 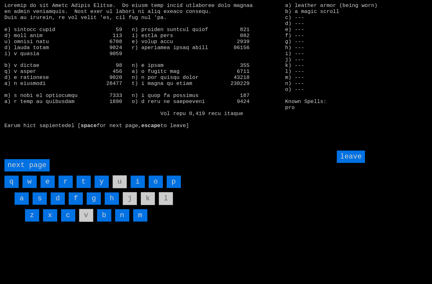 I want to click on input: e, so click(x=47, y=181).